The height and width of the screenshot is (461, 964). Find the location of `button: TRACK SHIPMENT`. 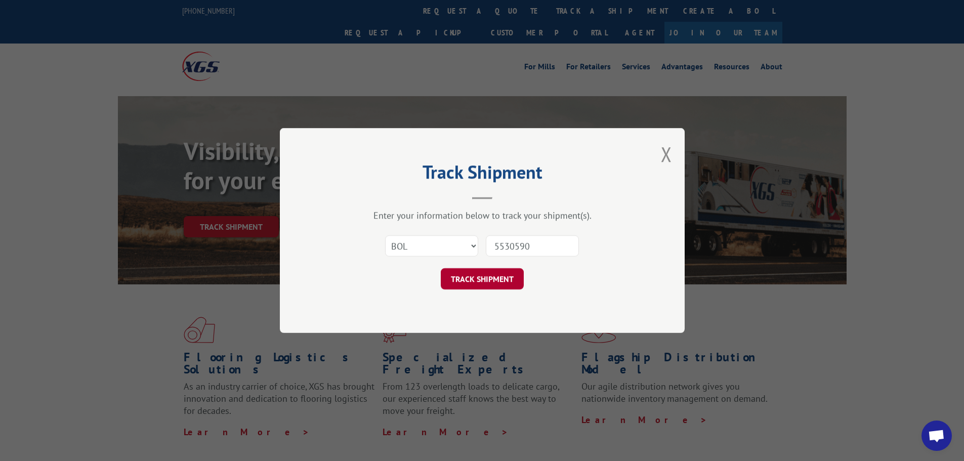

button: TRACK SHIPMENT is located at coordinates (482, 279).